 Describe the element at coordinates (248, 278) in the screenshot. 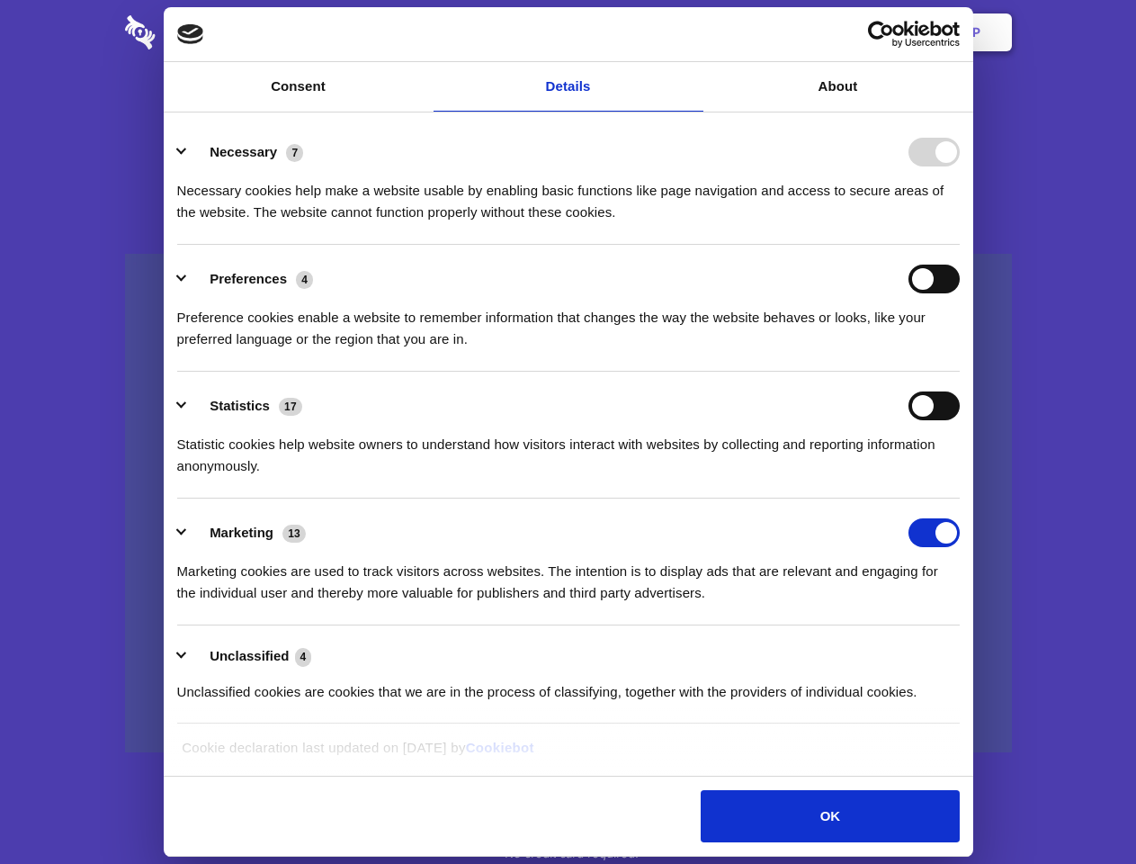

I see `label: Preferences` at that location.